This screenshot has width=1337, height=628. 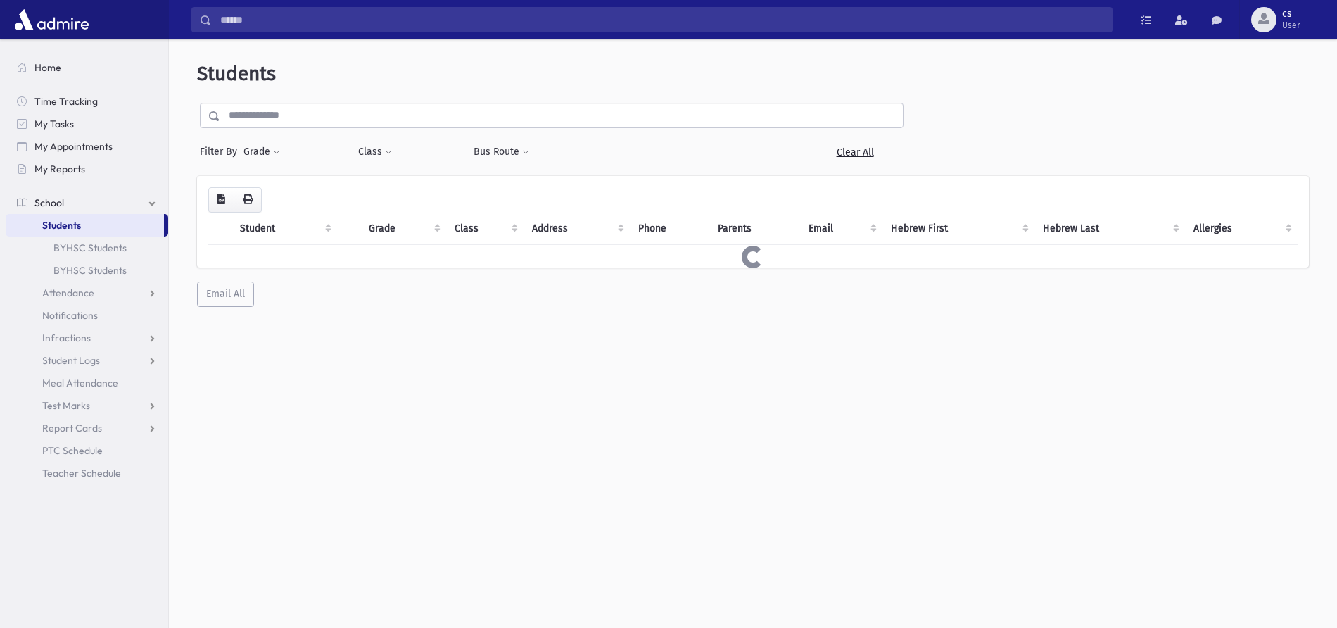 What do you see at coordinates (87, 450) in the screenshot?
I see `a: PTC Schedule` at bounding box center [87, 450].